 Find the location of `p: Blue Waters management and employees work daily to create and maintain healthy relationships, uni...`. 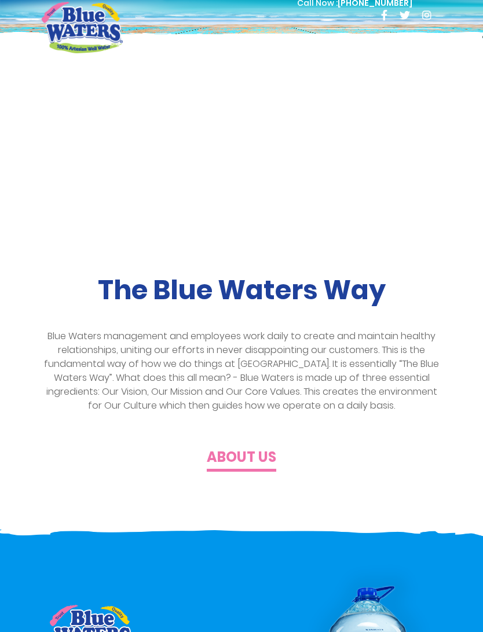

p: Blue Waters management and employees work daily to create and maintain healthy relationships, uni... is located at coordinates (242, 371).